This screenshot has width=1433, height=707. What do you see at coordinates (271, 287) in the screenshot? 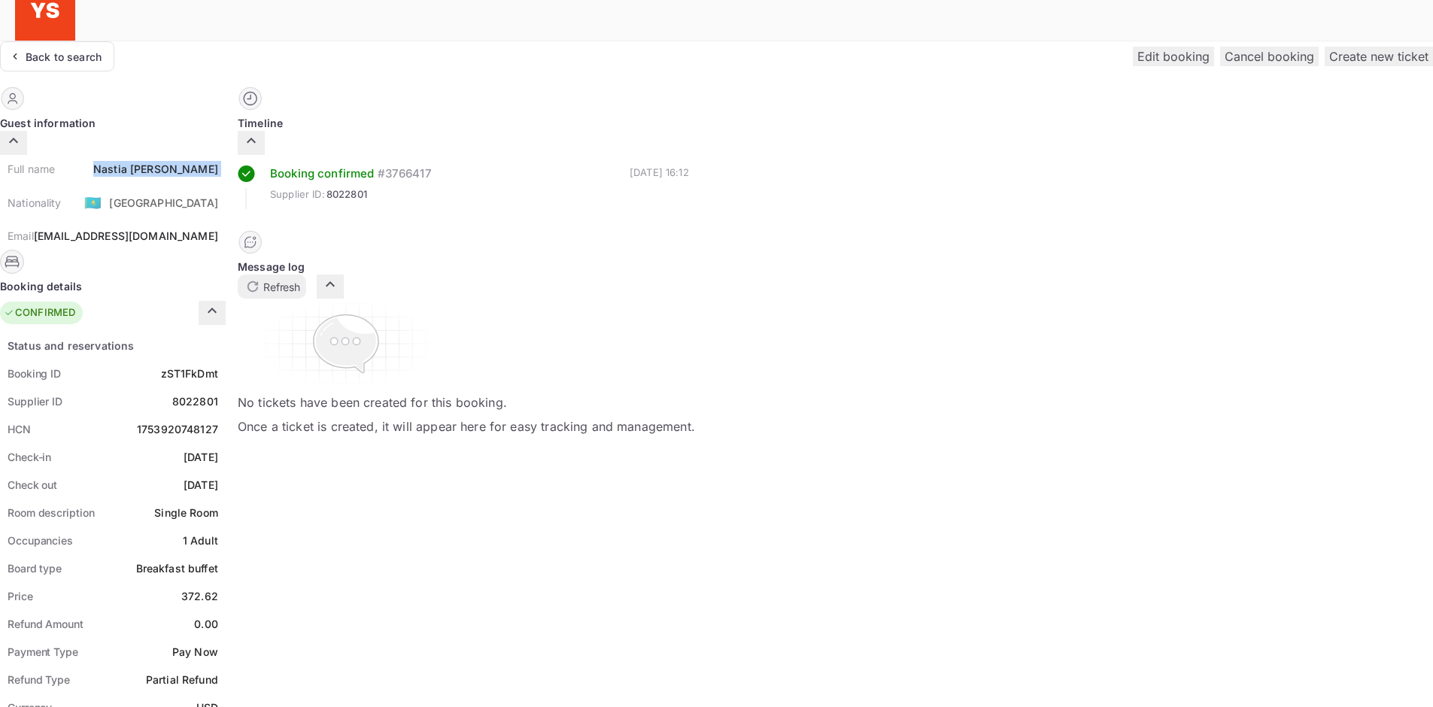
I see `button: Refresh` at bounding box center [271, 287].